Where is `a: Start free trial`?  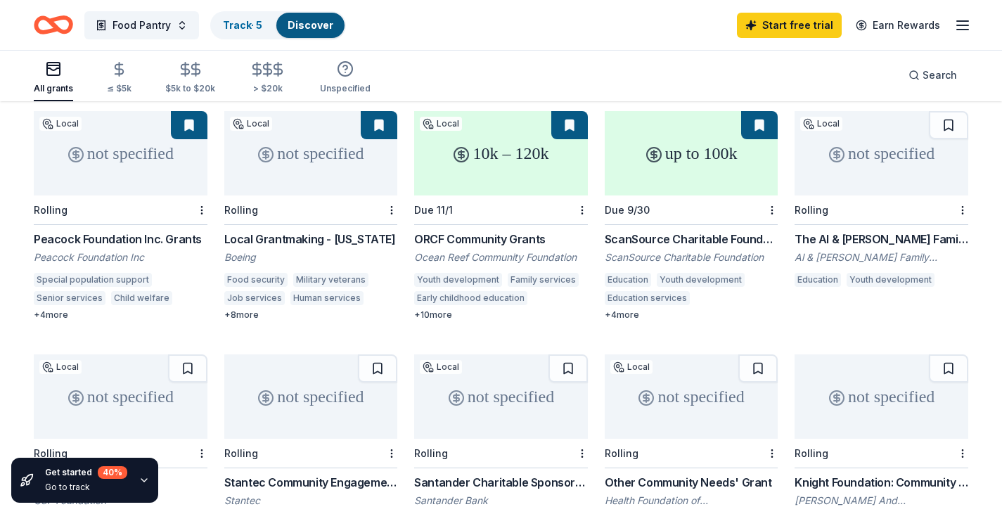 a: Start free trial is located at coordinates (789, 25).